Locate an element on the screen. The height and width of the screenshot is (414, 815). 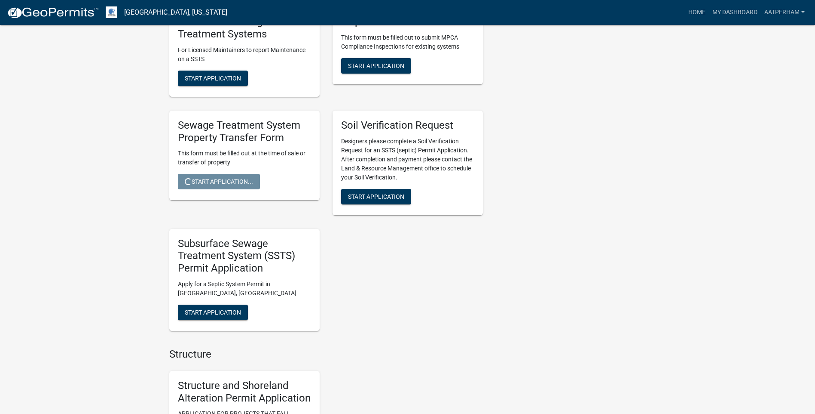
p: This form must be filled out at the time of sale or transfer of property is located at coordinates (245, 158).